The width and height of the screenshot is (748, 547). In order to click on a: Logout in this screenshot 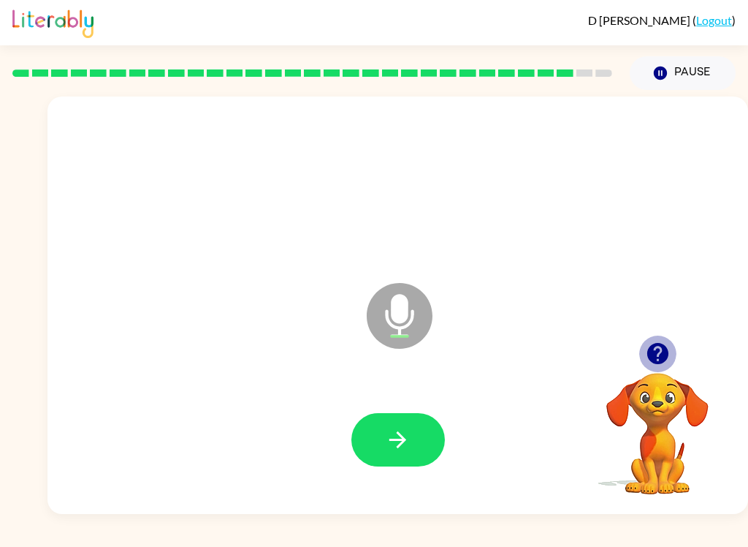, I will do `click(714, 20)`.